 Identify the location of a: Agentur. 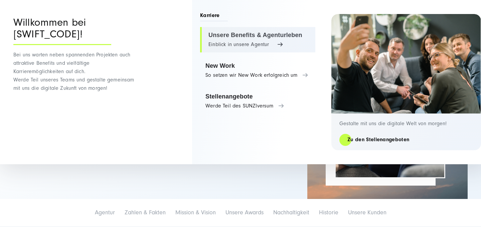
(105, 213).